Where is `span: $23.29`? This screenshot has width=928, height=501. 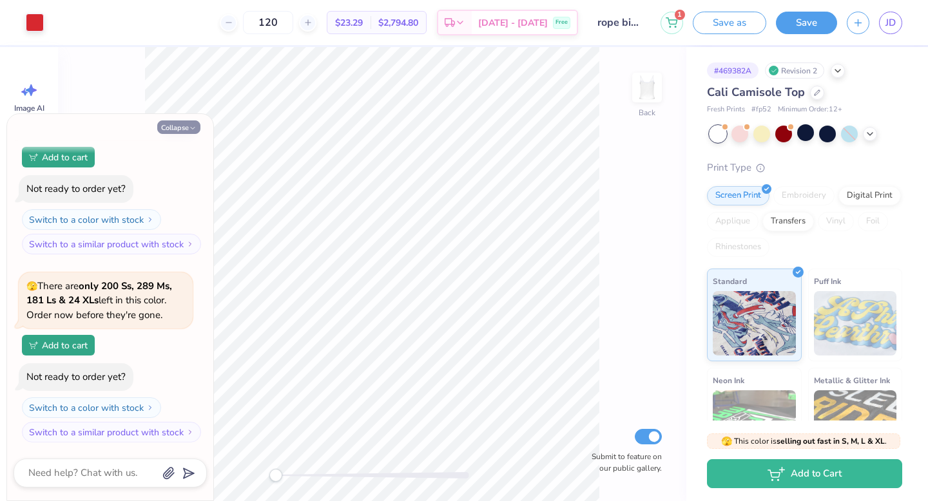
span: $23.29 is located at coordinates (349, 23).